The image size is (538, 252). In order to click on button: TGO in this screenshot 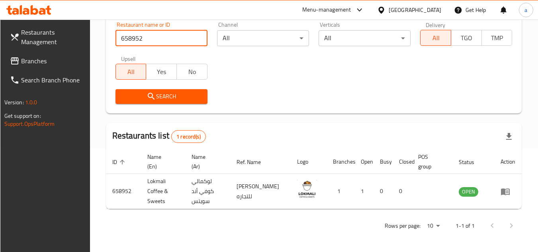, I will do `click(466, 38)`.